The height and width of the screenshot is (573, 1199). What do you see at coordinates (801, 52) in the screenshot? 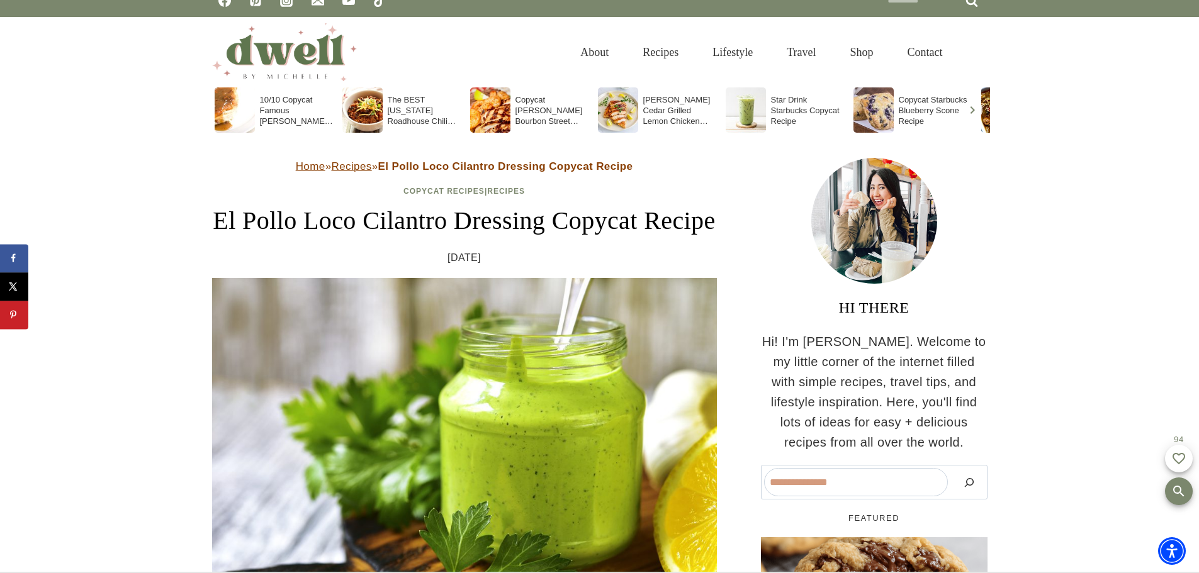
I see `a: Travel` at bounding box center [801, 52].